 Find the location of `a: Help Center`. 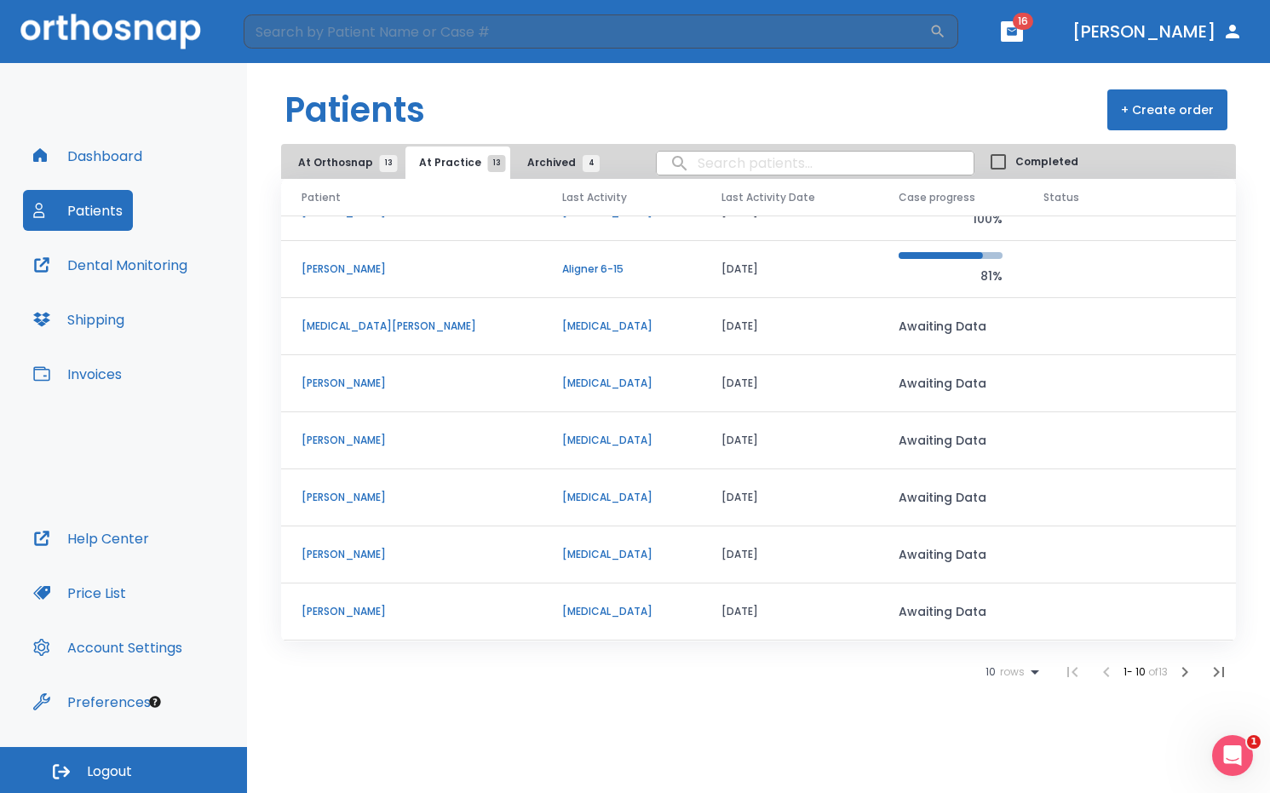

a: Help Center is located at coordinates (91, 538).